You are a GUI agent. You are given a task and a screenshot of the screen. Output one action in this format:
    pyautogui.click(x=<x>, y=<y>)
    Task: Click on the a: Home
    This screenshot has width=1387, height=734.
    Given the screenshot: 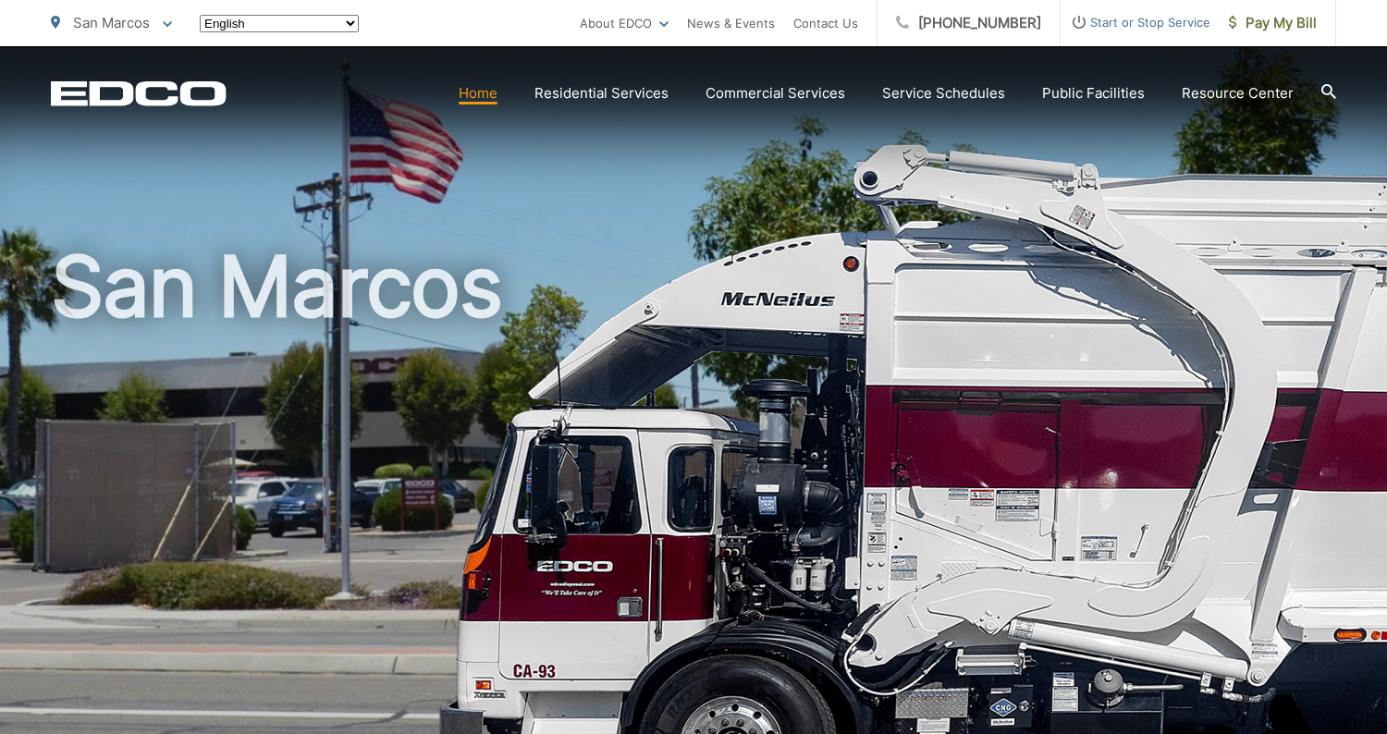 What is the action you would take?
    pyautogui.click(x=478, y=93)
    